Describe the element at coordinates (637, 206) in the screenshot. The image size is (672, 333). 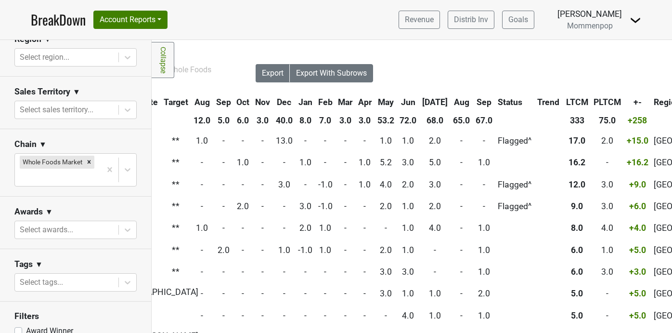
I see `span: +6.0` at that location.